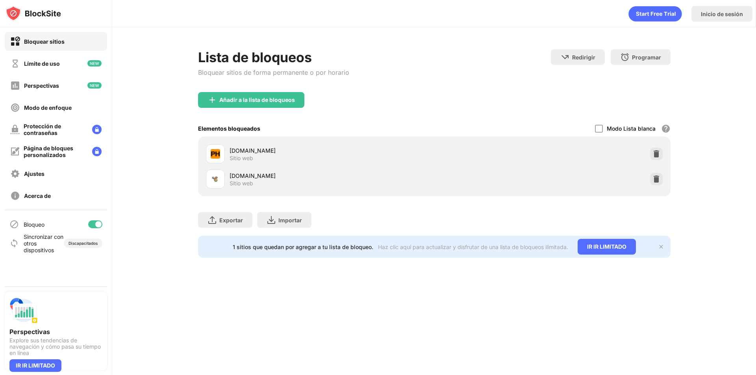  What do you see at coordinates (34, 224) in the screenshot?
I see `font: Bloqueo` at bounding box center [34, 224].